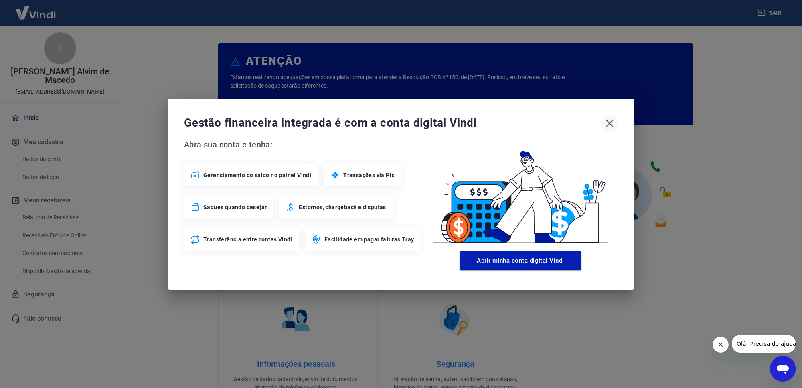 The image size is (802, 388). Describe the element at coordinates (342, 207) in the screenshot. I see `span: Estornos, chargeback e disputas` at that location.